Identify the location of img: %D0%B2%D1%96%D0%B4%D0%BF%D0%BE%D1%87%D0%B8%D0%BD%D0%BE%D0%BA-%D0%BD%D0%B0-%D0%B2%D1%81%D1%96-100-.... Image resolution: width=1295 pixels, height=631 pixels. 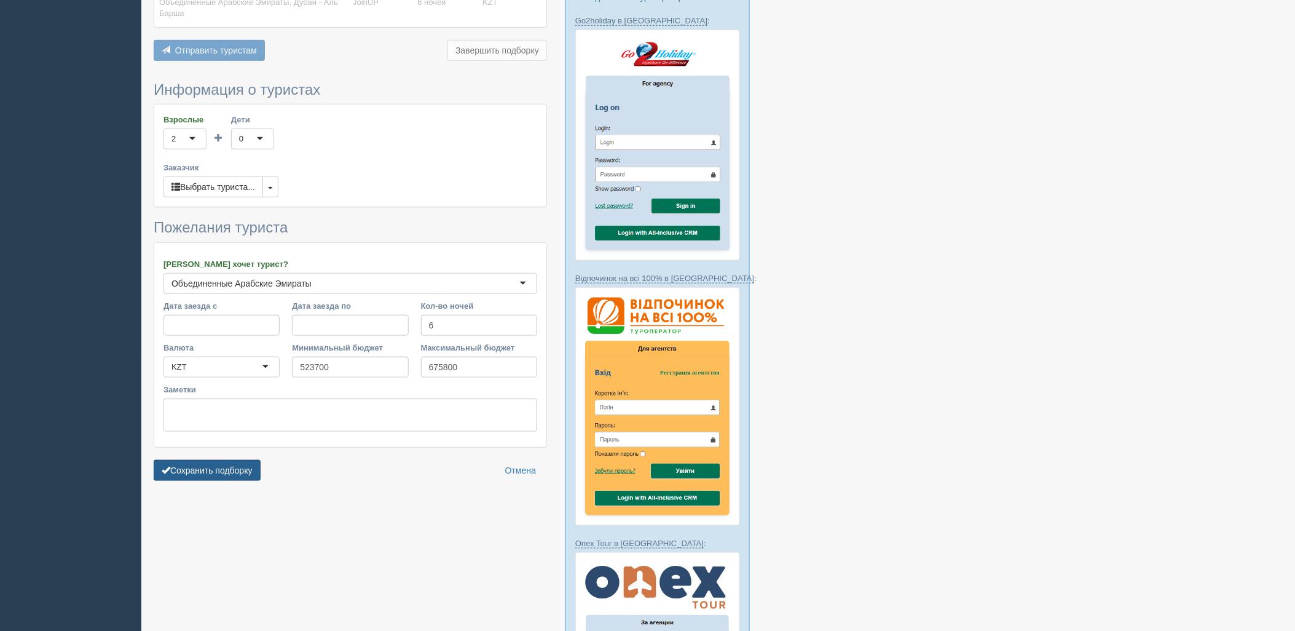
(658, 406).